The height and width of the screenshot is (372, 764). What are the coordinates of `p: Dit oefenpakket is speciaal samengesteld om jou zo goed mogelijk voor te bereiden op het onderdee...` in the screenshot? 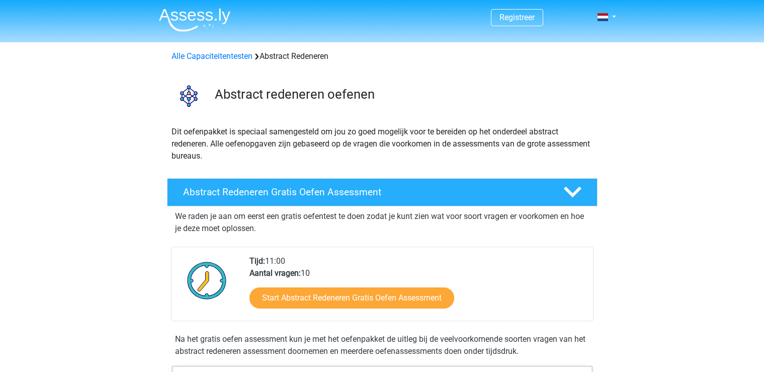 It's located at (382, 144).